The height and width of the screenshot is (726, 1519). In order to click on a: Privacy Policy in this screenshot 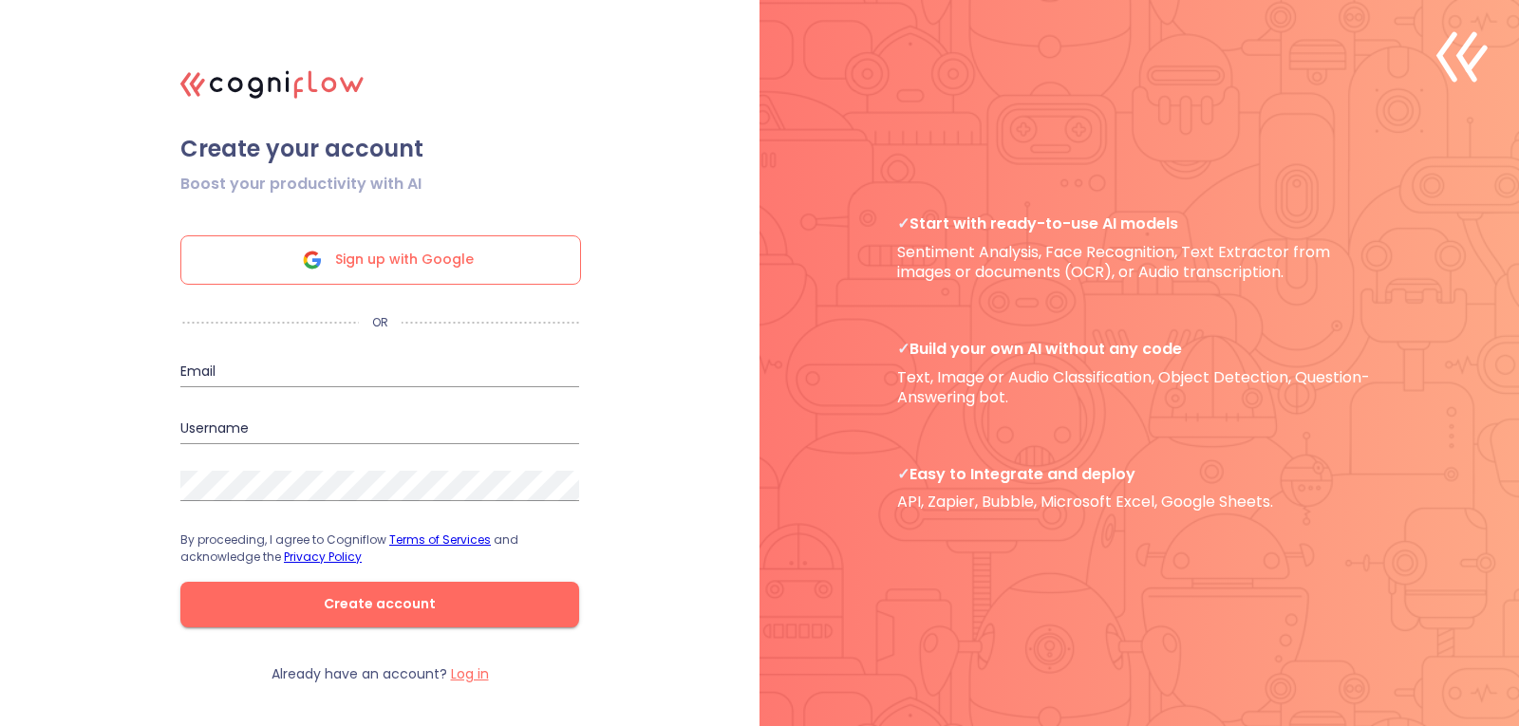, I will do `click(323, 556)`.